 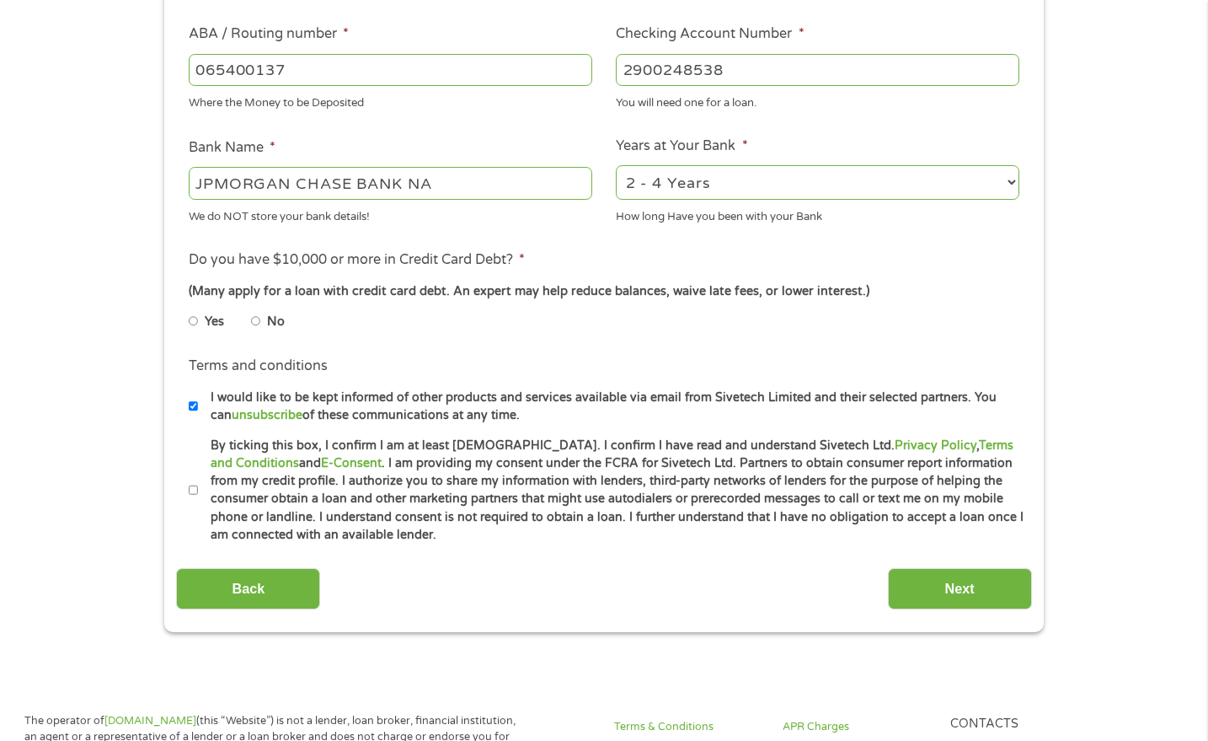 What do you see at coordinates (960, 588) in the screenshot?
I see `input: Next` at bounding box center [960, 588].